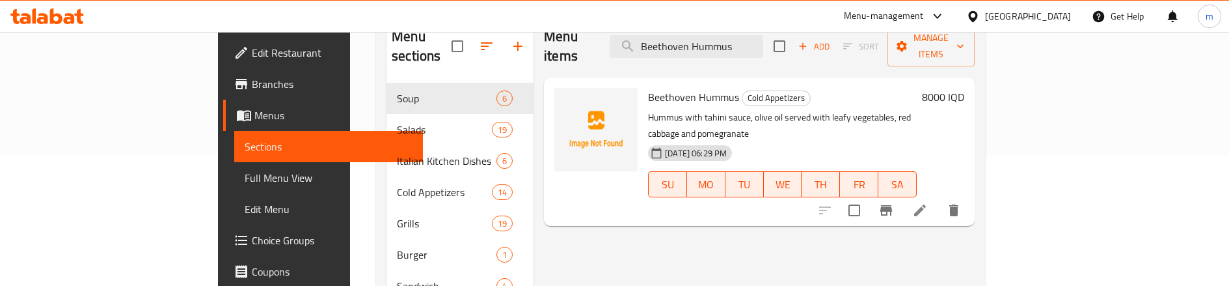 Image resolution: width=1229 pixels, height=286 pixels. Describe the element at coordinates (706, 184) in the screenshot. I see `button: MO` at that location.